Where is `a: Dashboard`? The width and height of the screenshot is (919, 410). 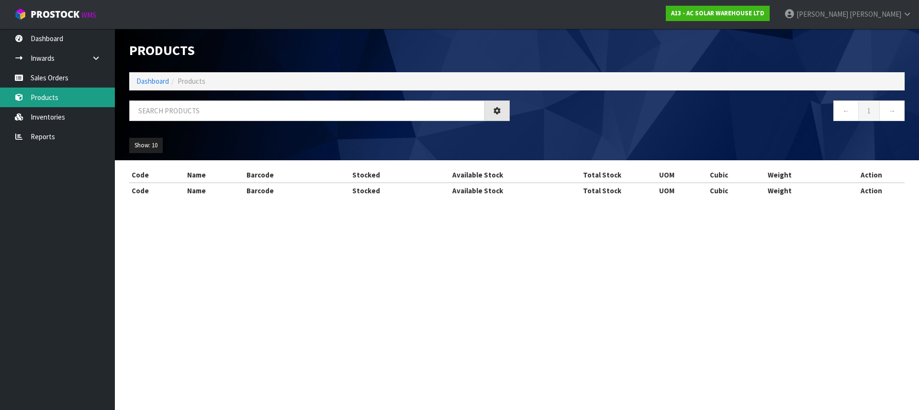
a: Dashboard is located at coordinates (153, 81).